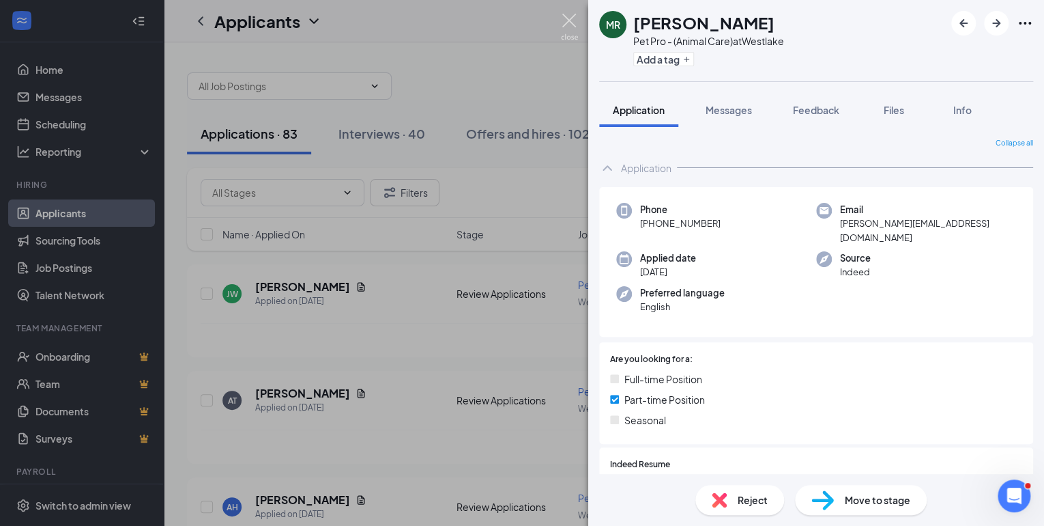 This screenshot has width=1044, height=526. Describe the element at coordinates (964, 23) in the screenshot. I see `svg: ArrowLeftNew` at that location.